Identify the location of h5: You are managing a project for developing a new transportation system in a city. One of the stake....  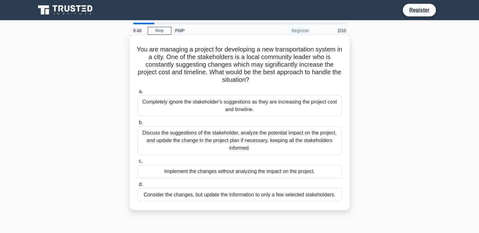
(240, 65).